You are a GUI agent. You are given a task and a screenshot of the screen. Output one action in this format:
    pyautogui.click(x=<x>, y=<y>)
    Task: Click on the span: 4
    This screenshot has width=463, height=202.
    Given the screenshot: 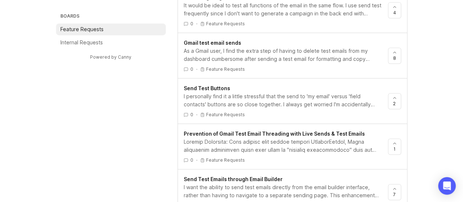 What is the action you would take?
    pyautogui.click(x=395, y=12)
    